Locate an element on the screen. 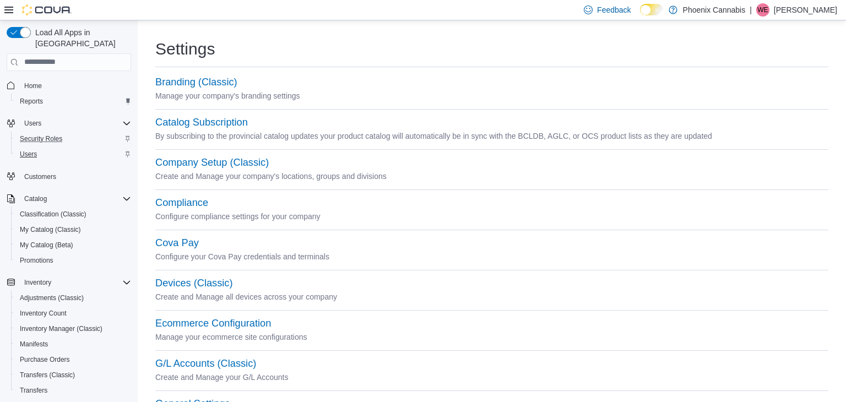 This screenshot has height=402, width=846. button: Promotions is located at coordinates (73, 261).